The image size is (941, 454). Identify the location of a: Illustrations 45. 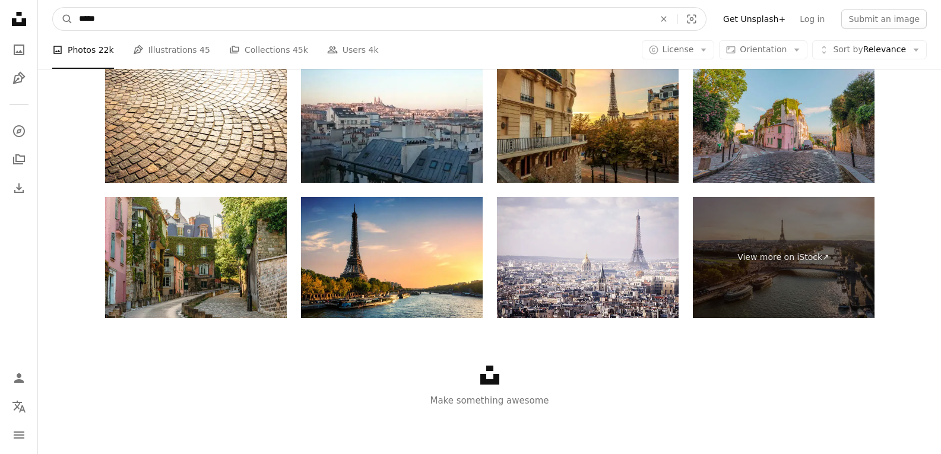
(172, 50).